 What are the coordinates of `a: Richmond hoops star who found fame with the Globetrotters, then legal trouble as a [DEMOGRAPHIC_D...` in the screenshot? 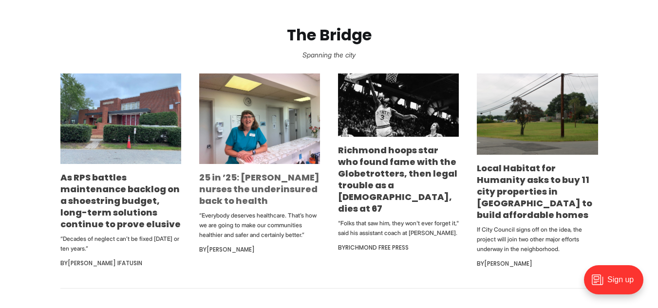 It's located at (397, 179).